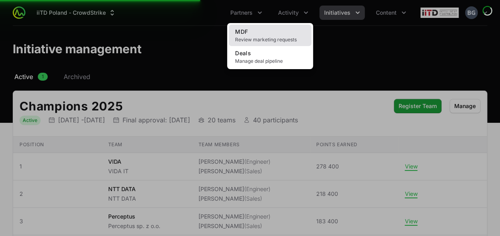 The width and height of the screenshot is (500, 236). Describe the element at coordinates (270, 61) in the screenshot. I see `span: Manage deal pipeline` at that location.